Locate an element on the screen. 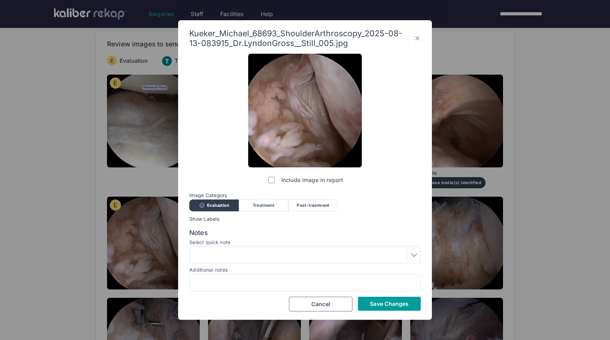  div: Post-treatment is located at coordinates (313, 205).